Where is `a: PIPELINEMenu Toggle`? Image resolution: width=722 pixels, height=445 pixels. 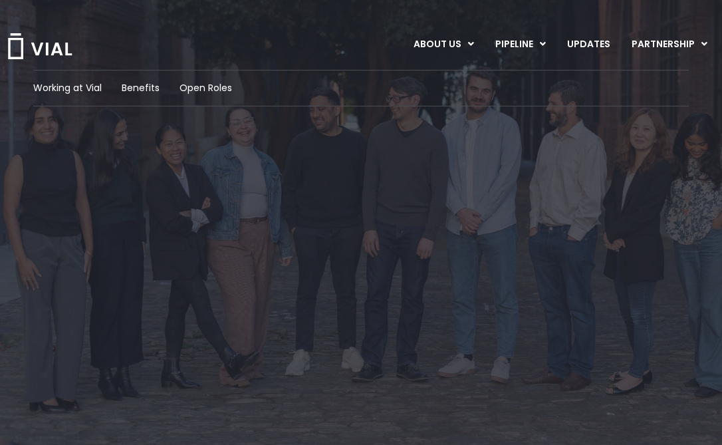
a: PIPELINEMenu Toggle is located at coordinates (520, 45).